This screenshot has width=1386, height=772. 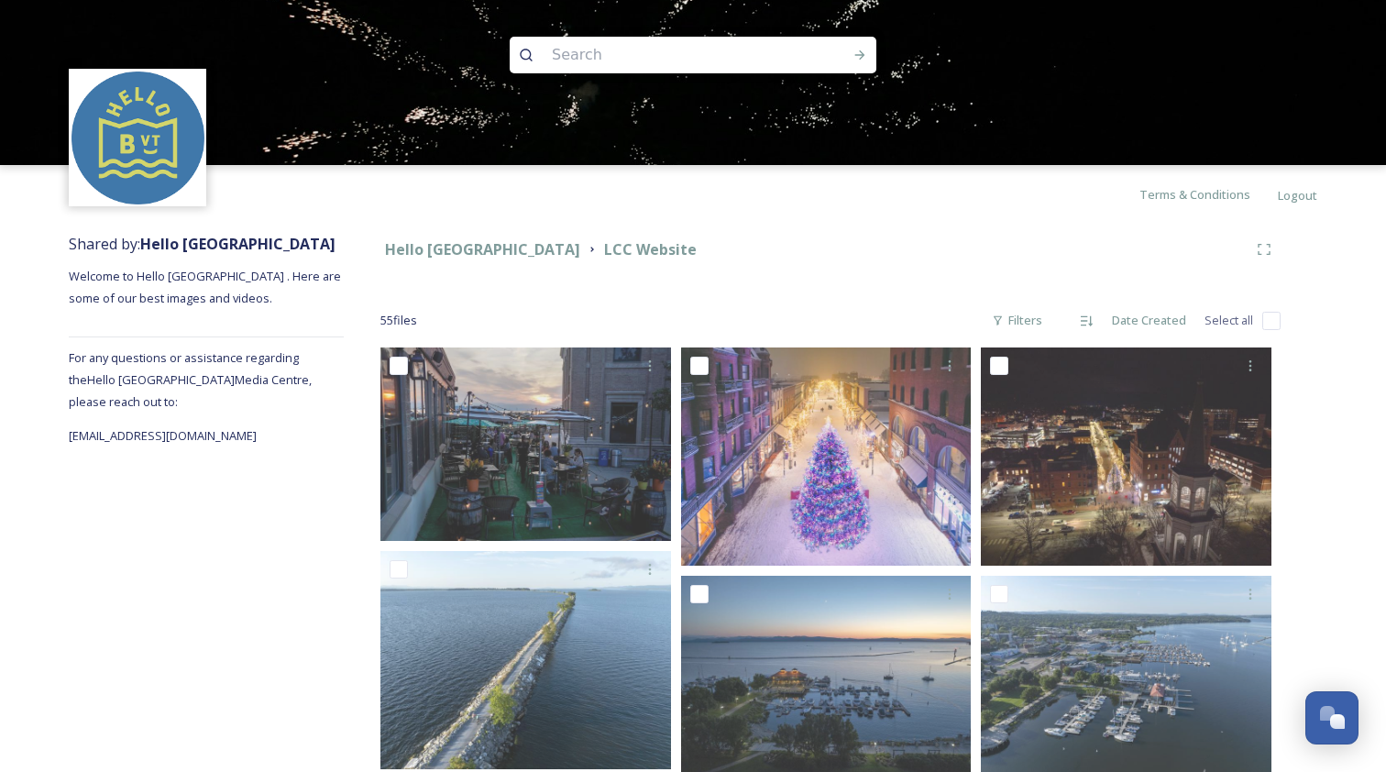 What do you see at coordinates (1126, 456) in the screenshot?
I see `img: Church Street Holiday (6).jpg` at bounding box center [1126, 456].